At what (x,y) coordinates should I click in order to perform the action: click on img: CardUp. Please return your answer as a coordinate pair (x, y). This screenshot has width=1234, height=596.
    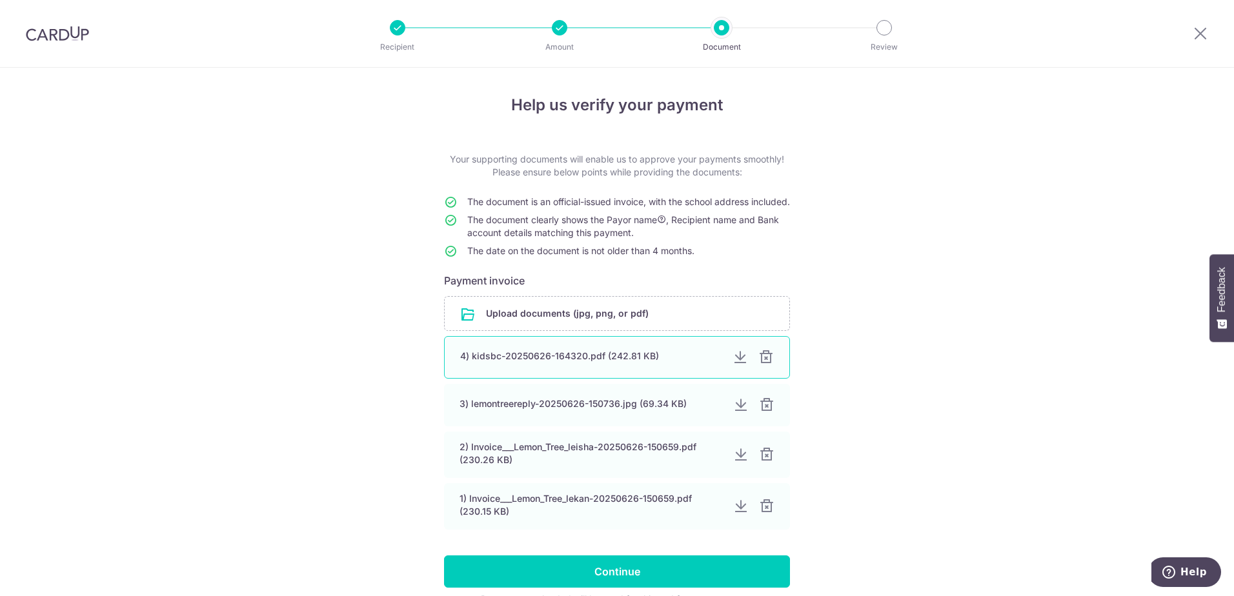
    Looking at the image, I should click on (57, 34).